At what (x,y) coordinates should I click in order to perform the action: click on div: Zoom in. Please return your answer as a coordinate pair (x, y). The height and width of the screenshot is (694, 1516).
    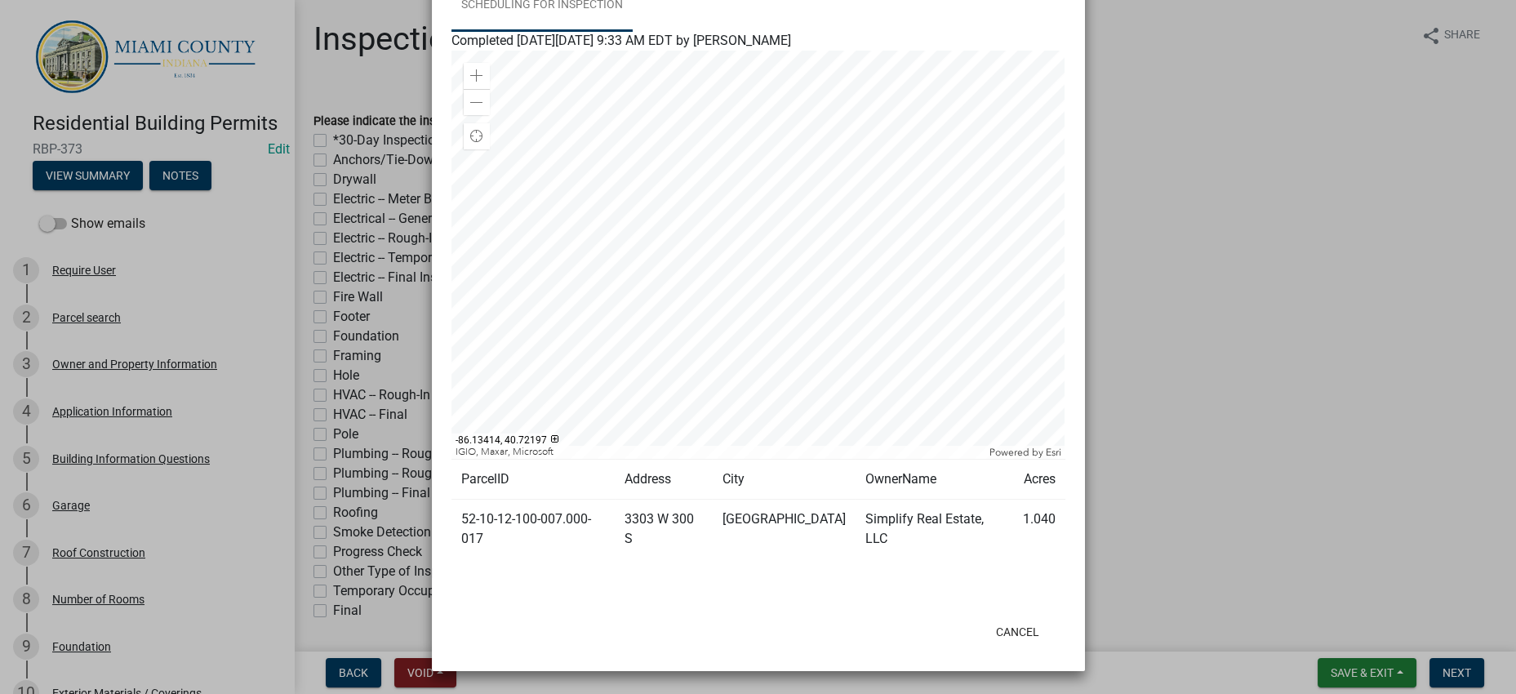
    Looking at the image, I should click on (477, 76).